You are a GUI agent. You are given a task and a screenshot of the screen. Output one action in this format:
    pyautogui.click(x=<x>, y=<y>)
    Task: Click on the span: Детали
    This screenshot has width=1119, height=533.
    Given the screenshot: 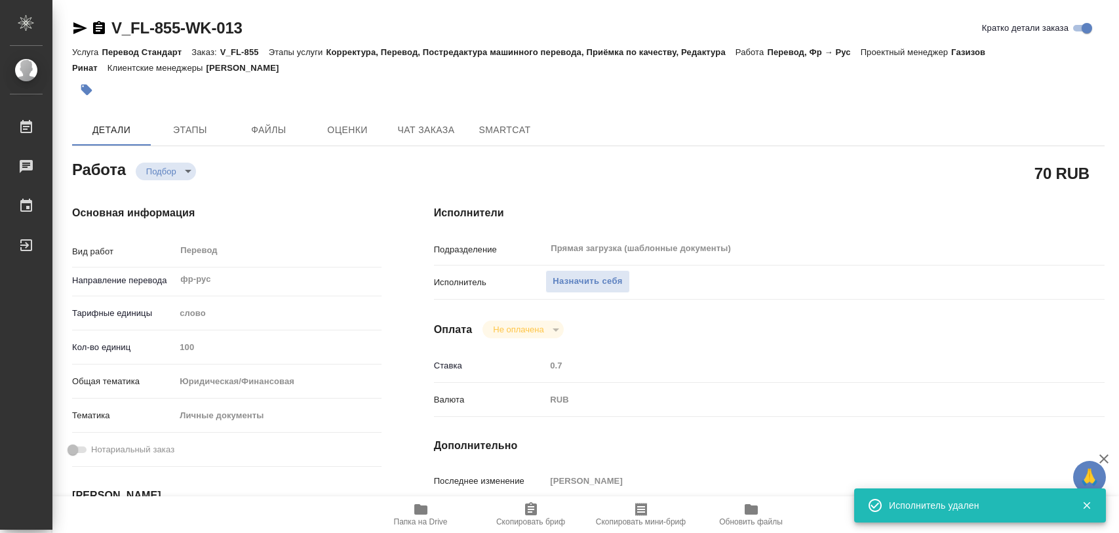 What is the action you would take?
    pyautogui.click(x=111, y=130)
    